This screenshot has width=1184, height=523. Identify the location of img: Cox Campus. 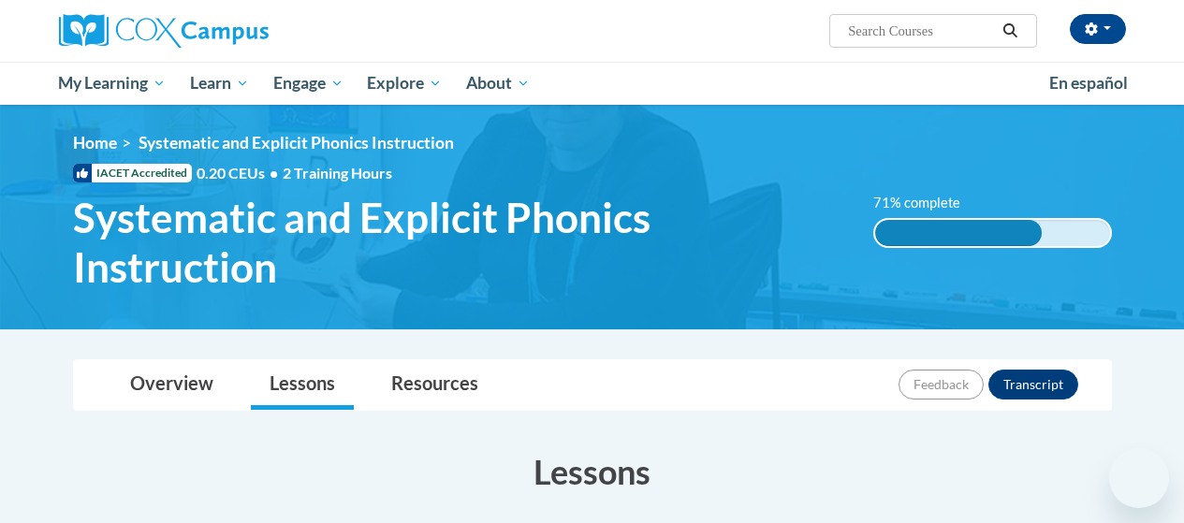
(164, 31).